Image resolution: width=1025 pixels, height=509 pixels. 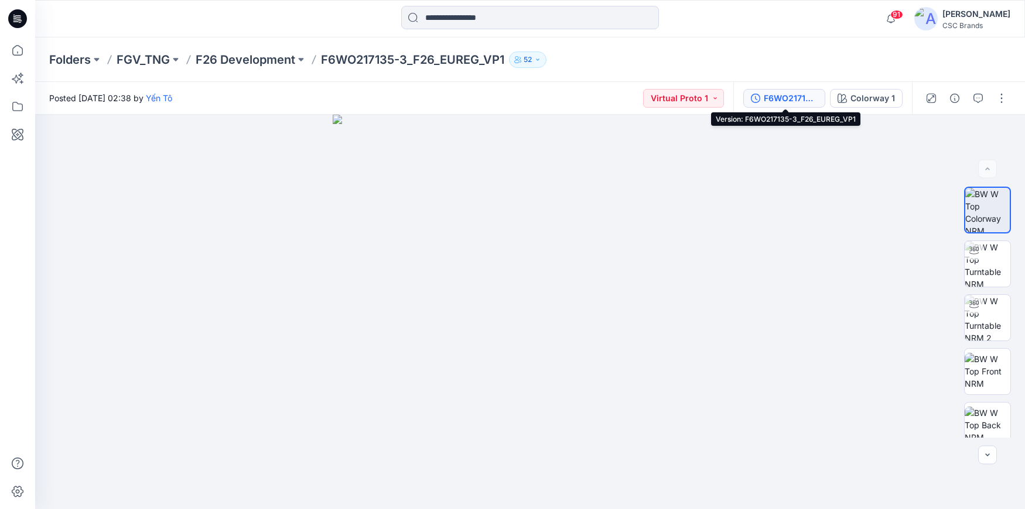 I want to click on img: BW W Top Back NRM, so click(x=987, y=425).